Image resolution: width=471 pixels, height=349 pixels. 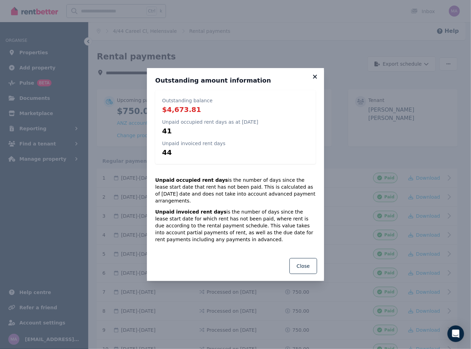 I want to click on div: Open Intercom Messenger, so click(x=455, y=334).